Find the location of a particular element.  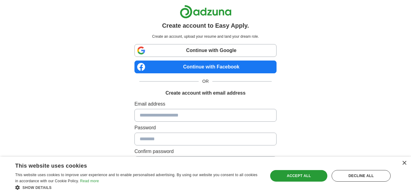

span: This website uses cookies to improve user experience and to enable personalised advertising. By u... is located at coordinates (136, 178).